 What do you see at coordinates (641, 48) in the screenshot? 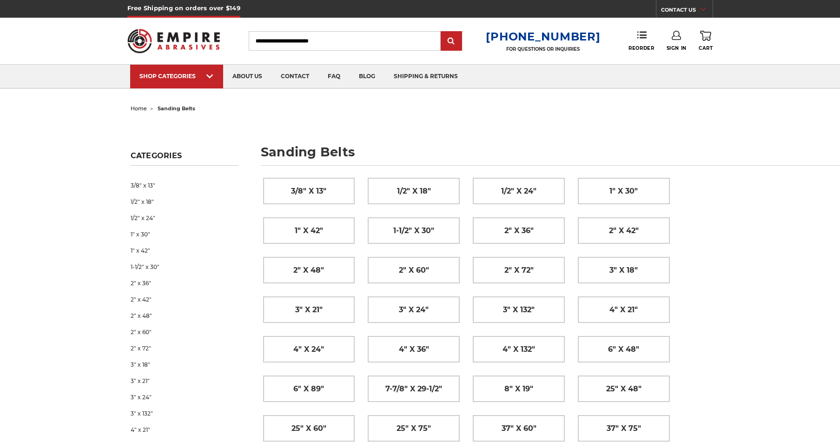
I see `span: Reorder` at bounding box center [641, 48].